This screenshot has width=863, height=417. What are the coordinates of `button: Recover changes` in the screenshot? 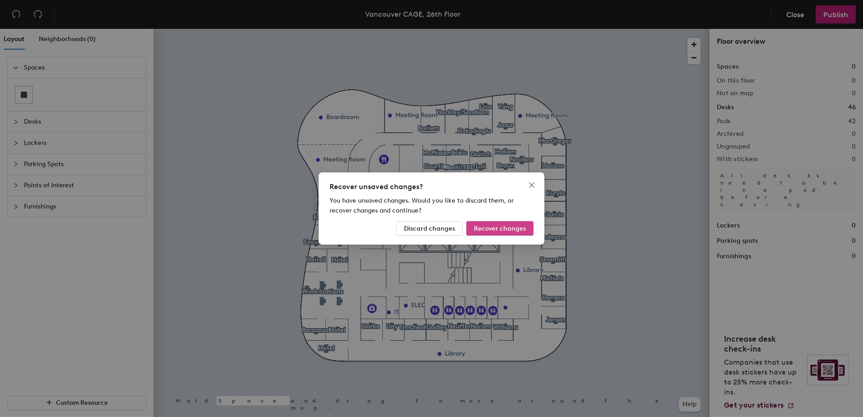 It's located at (499, 228).